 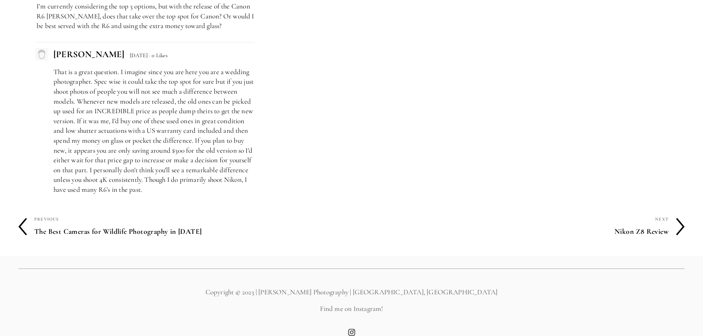 I want to click on h4: Nikon Z8 Review, so click(x=510, y=232).